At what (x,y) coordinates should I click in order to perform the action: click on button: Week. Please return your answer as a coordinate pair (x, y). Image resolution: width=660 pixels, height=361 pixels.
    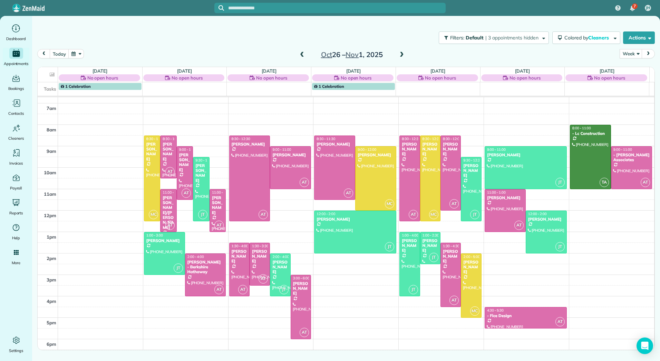
    Looking at the image, I should click on (631, 54).